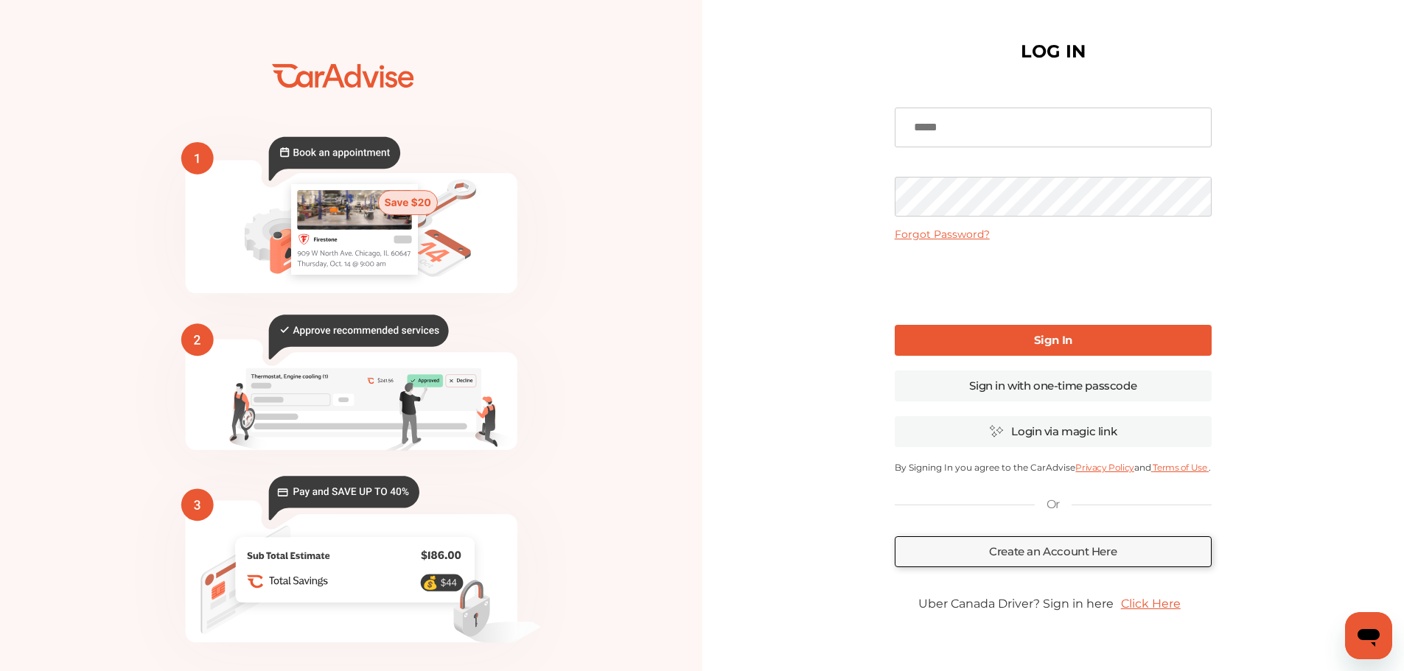  I want to click on a: Privacy Policy, so click(1104, 467).